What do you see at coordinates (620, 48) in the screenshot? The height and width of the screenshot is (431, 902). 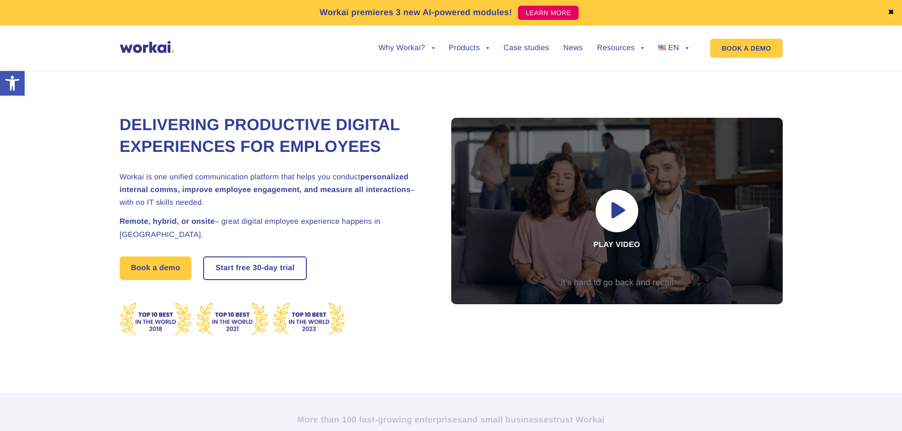 I see `a: Resources` at bounding box center [620, 48].